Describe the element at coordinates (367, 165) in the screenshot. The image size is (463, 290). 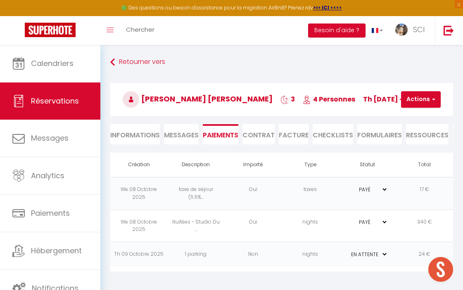
I see `th: Statut` at that location.